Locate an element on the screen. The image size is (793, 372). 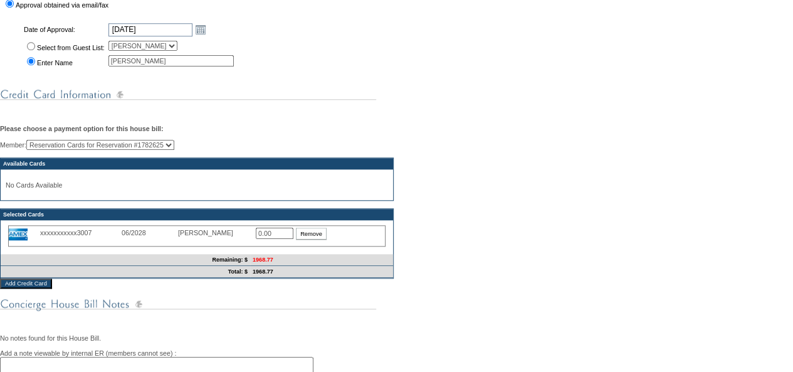
div: xxxxxxxxxxx3007 is located at coordinates (81, 232).